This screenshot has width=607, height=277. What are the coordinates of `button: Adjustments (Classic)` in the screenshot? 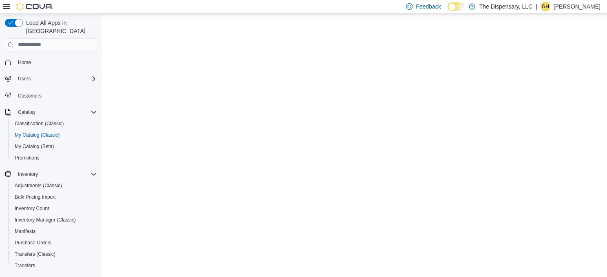 It's located at (54, 186).